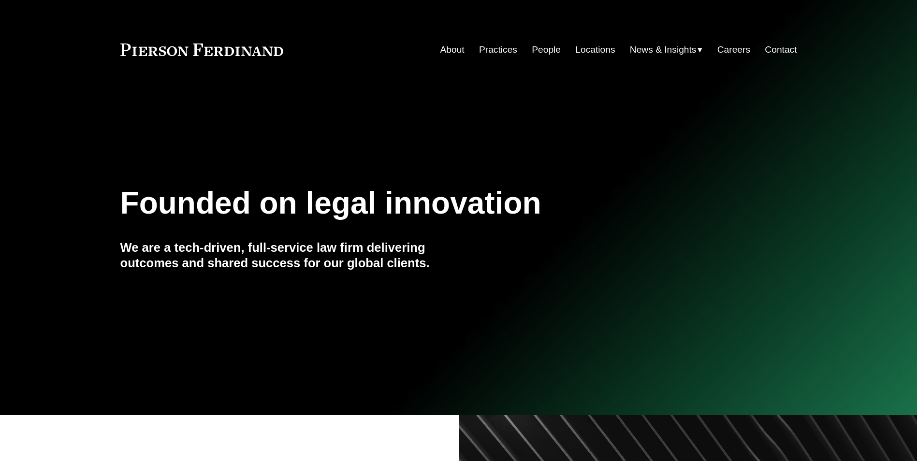  What do you see at coordinates (290, 255) in the screenshot?
I see `h4: We are a tech-driven, full-service law firm delivering outcomes and shared success for our global...` at bounding box center [290, 255].